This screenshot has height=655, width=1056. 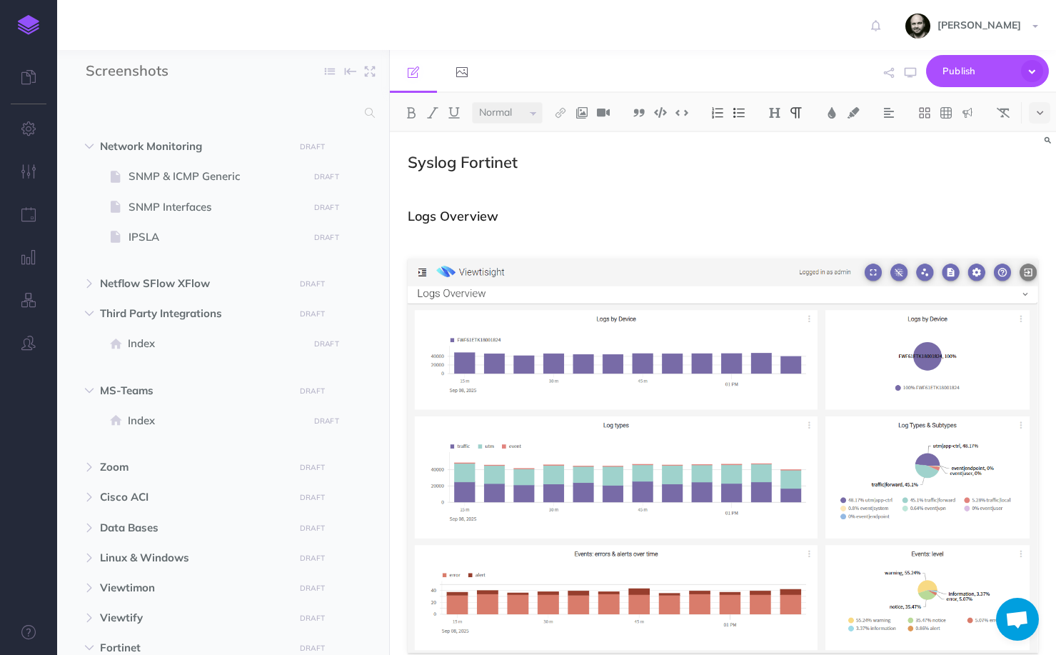 What do you see at coordinates (169, 71) in the screenshot?
I see `input: Documentation Name` at bounding box center [169, 71].